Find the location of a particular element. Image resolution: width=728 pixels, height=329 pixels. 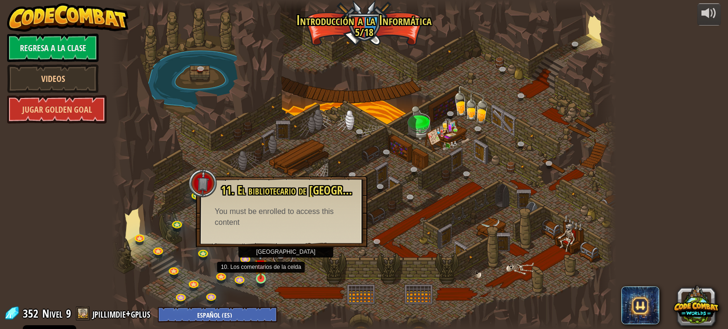

a: Videos is located at coordinates (53, 79).